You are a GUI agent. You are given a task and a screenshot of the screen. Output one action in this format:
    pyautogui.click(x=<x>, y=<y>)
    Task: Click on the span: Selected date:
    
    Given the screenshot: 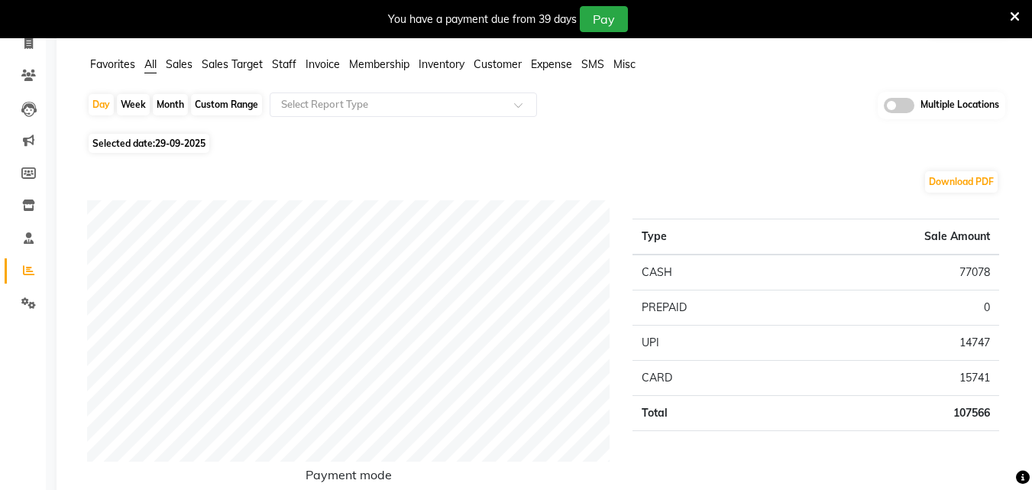 What is the action you would take?
    pyautogui.click(x=149, y=143)
    